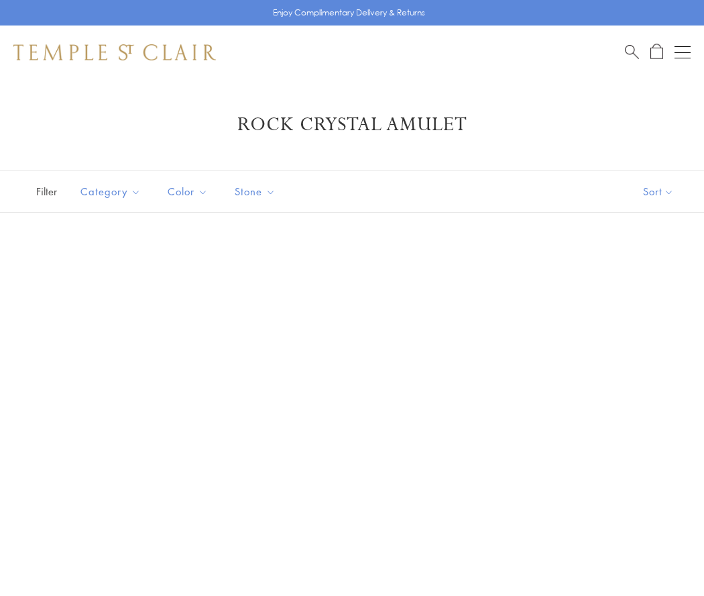  I want to click on span: Color, so click(189, 191).